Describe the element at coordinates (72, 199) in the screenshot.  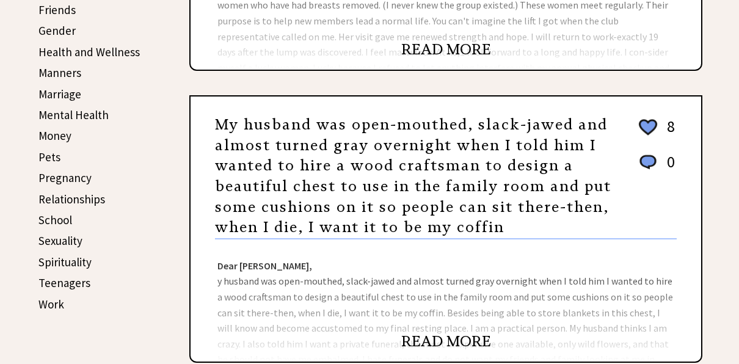
I see `a: Relationships` at that location.